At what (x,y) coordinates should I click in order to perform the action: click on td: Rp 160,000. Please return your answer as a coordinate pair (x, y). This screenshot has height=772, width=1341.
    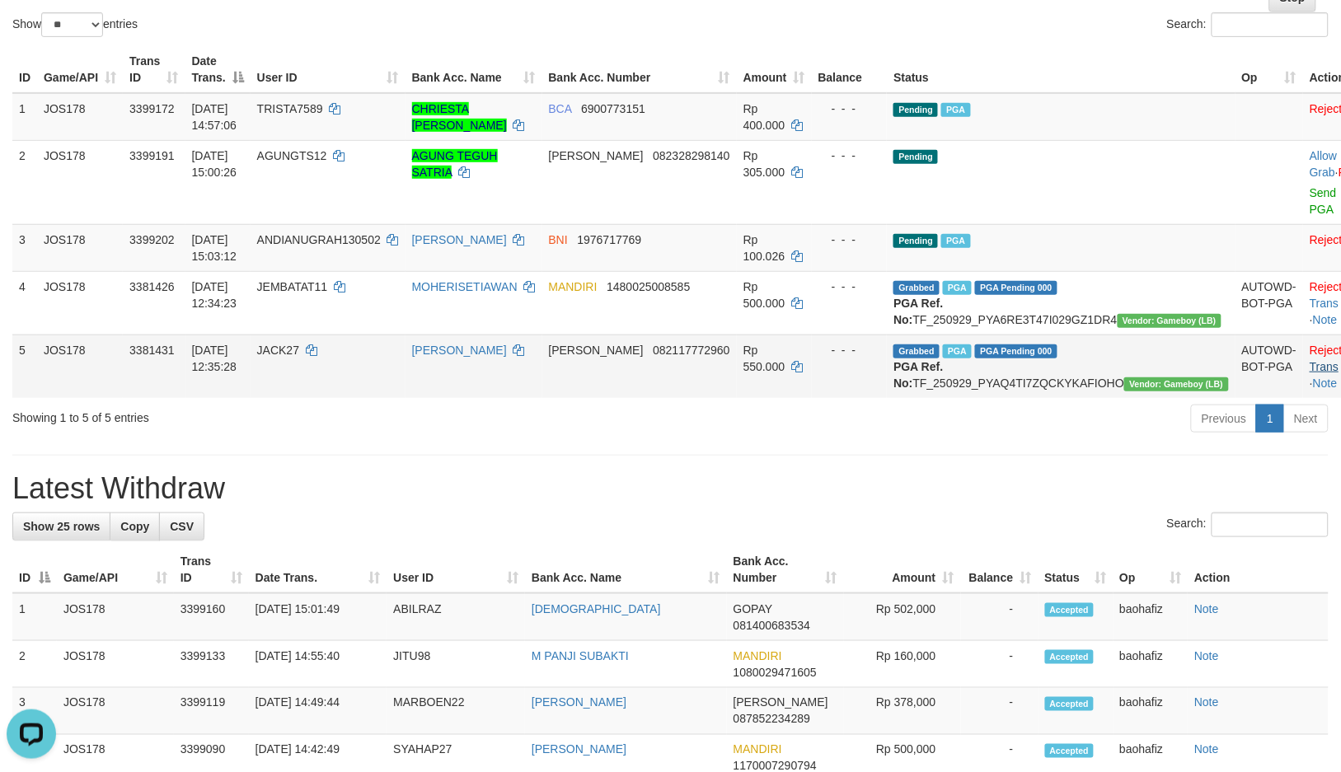
    Looking at the image, I should click on (902, 664).